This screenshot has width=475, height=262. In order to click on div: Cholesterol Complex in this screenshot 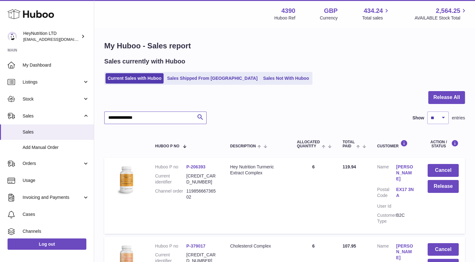, I will do `click(257, 246)`.